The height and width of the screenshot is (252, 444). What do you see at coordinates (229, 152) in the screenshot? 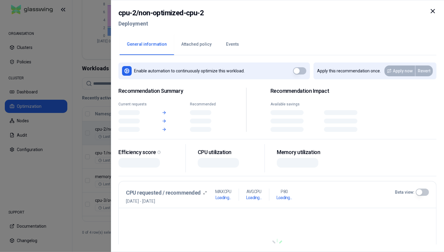
I see `div: CPU utilization` at bounding box center [229, 152].